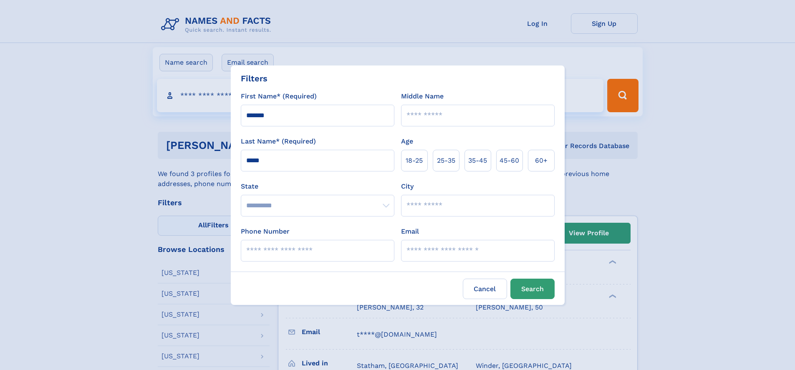 The width and height of the screenshot is (795, 370). What do you see at coordinates (533, 289) in the screenshot?
I see `button: Search` at bounding box center [533, 289].